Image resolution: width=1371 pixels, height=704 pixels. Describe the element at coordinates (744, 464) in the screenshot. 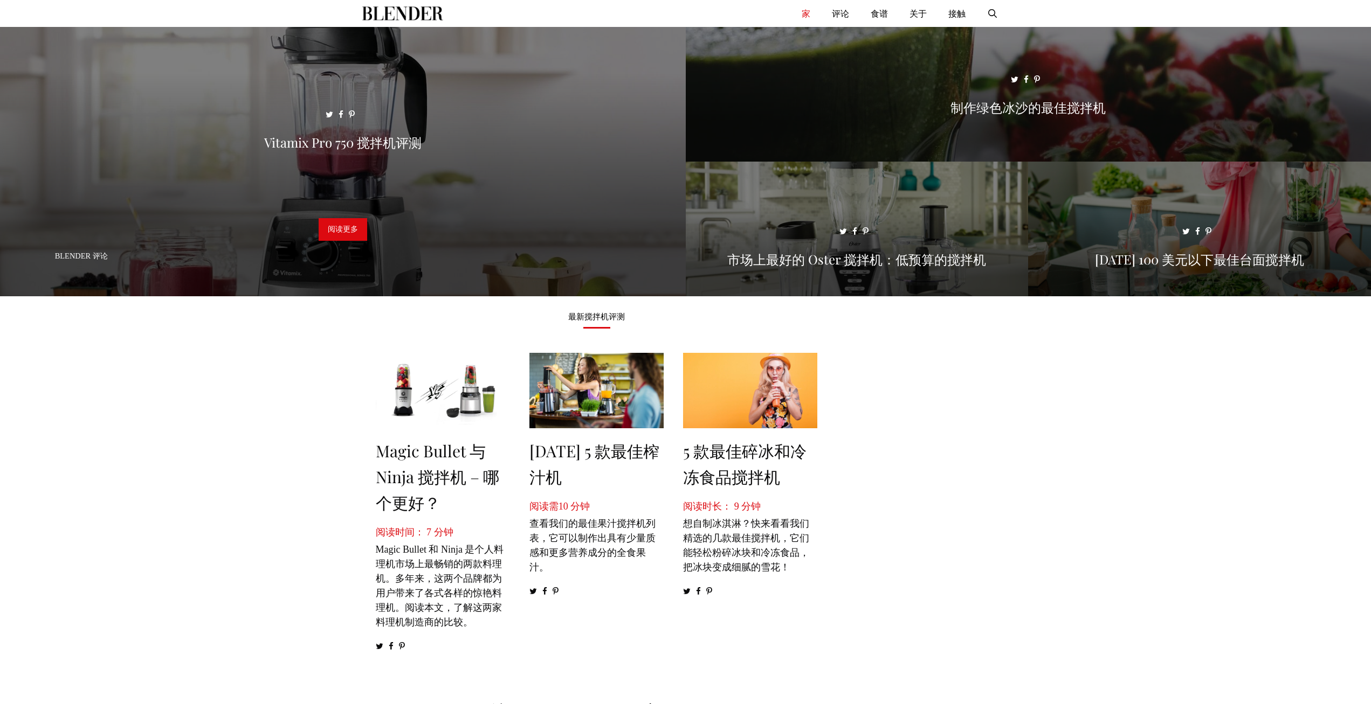

I see `a: 5 款最佳碎冰和冷冻食品搅拌机` at that location.